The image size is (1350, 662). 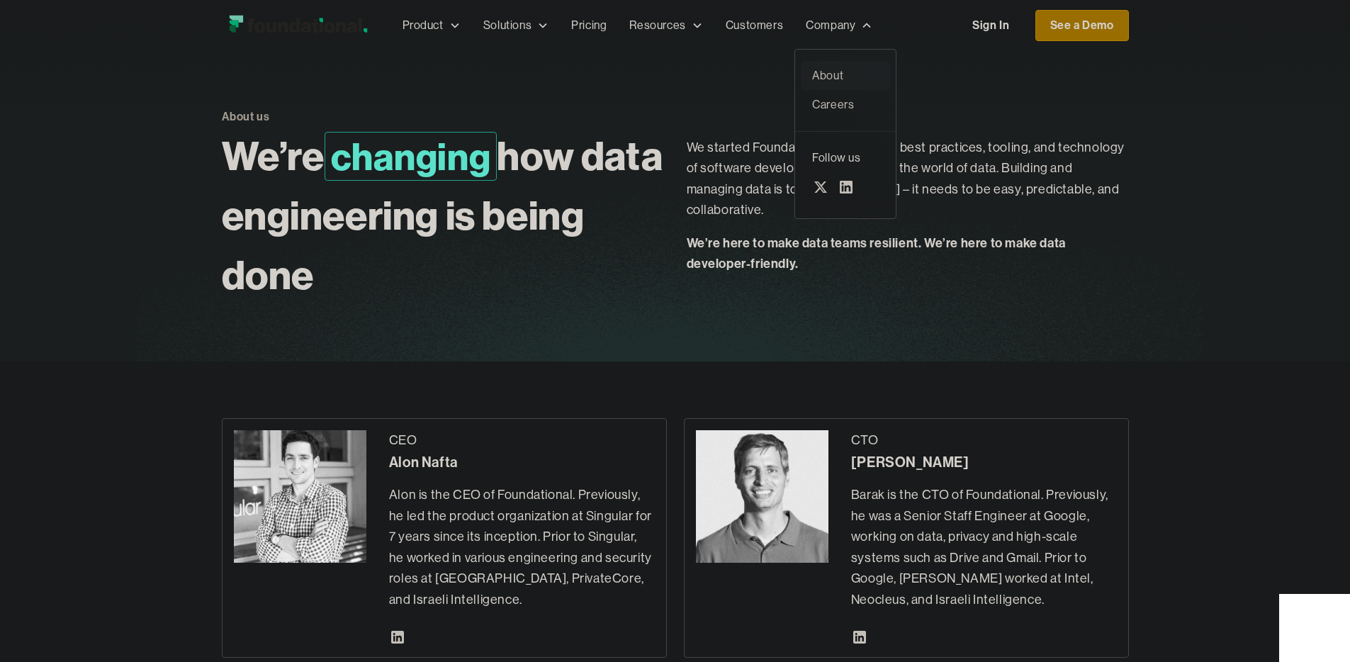 What do you see at coordinates (1314, 628) in the screenshot?
I see `div: Widget de chat` at bounding box center [1314, 628].